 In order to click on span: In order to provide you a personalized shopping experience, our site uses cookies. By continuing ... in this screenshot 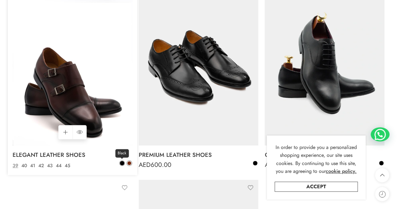, I will do `click(316, 159)`.